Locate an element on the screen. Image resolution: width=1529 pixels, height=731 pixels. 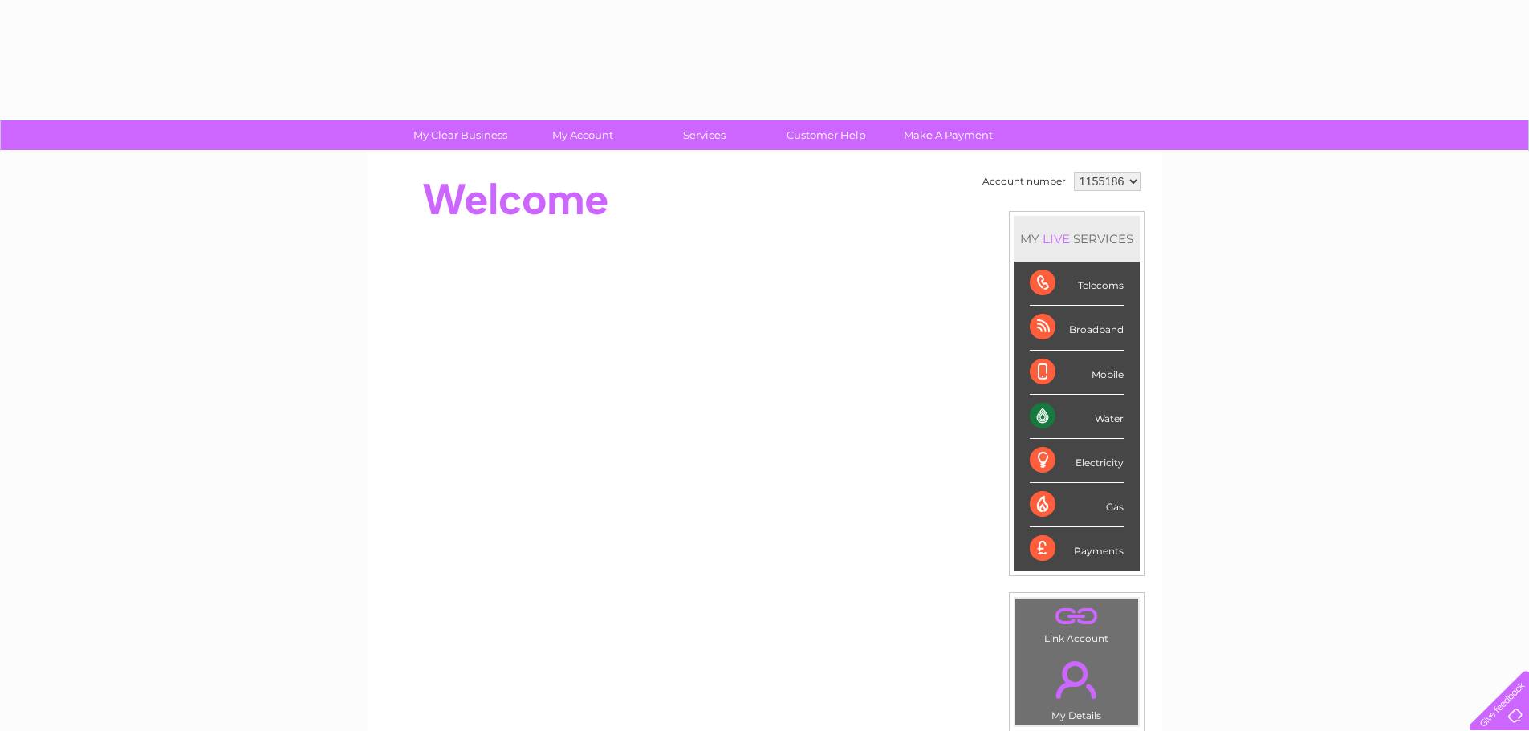
div: Payments is located at coordinates (1076, 549).